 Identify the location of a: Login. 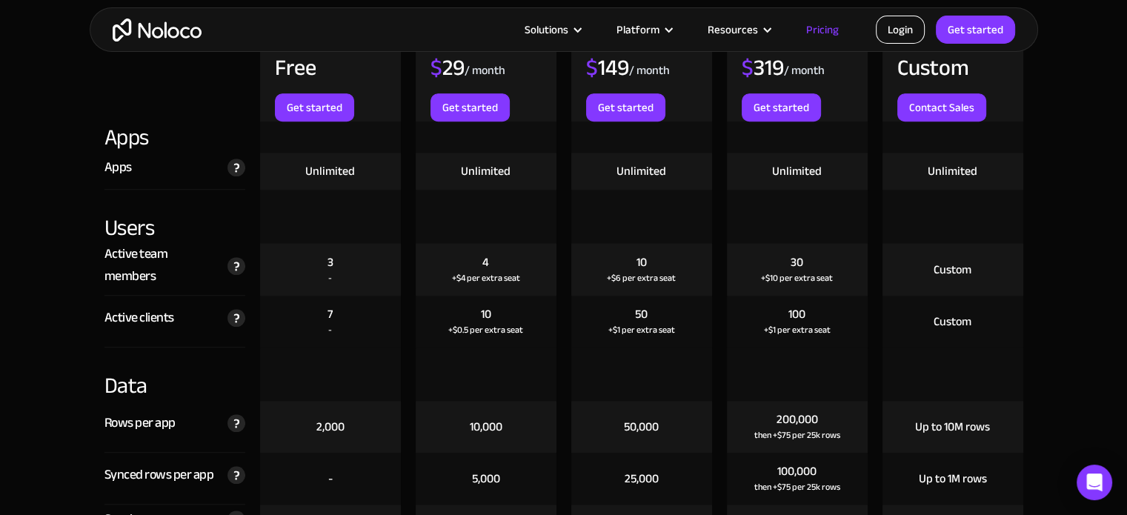
(901, 30).